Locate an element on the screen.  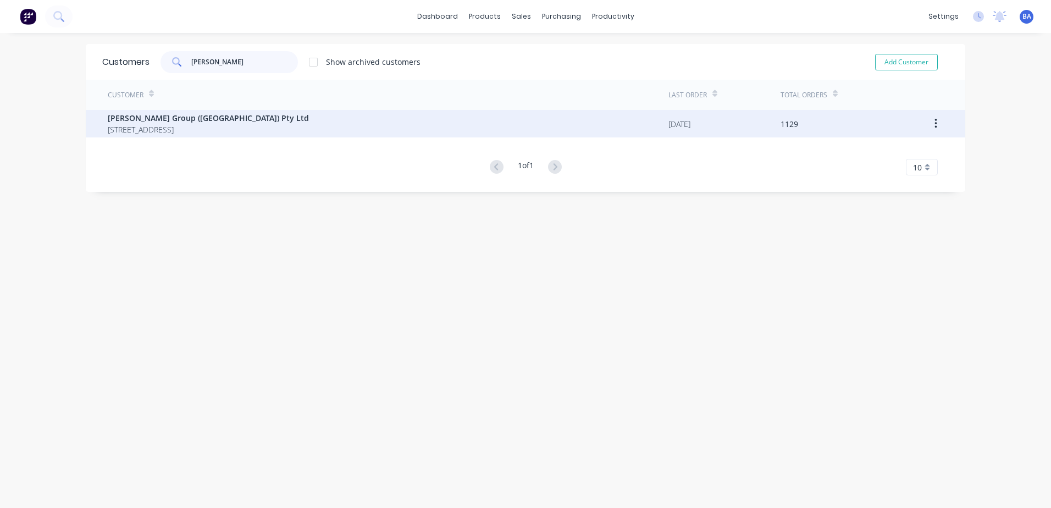
div: Customers is located at coordinates (126, 62).